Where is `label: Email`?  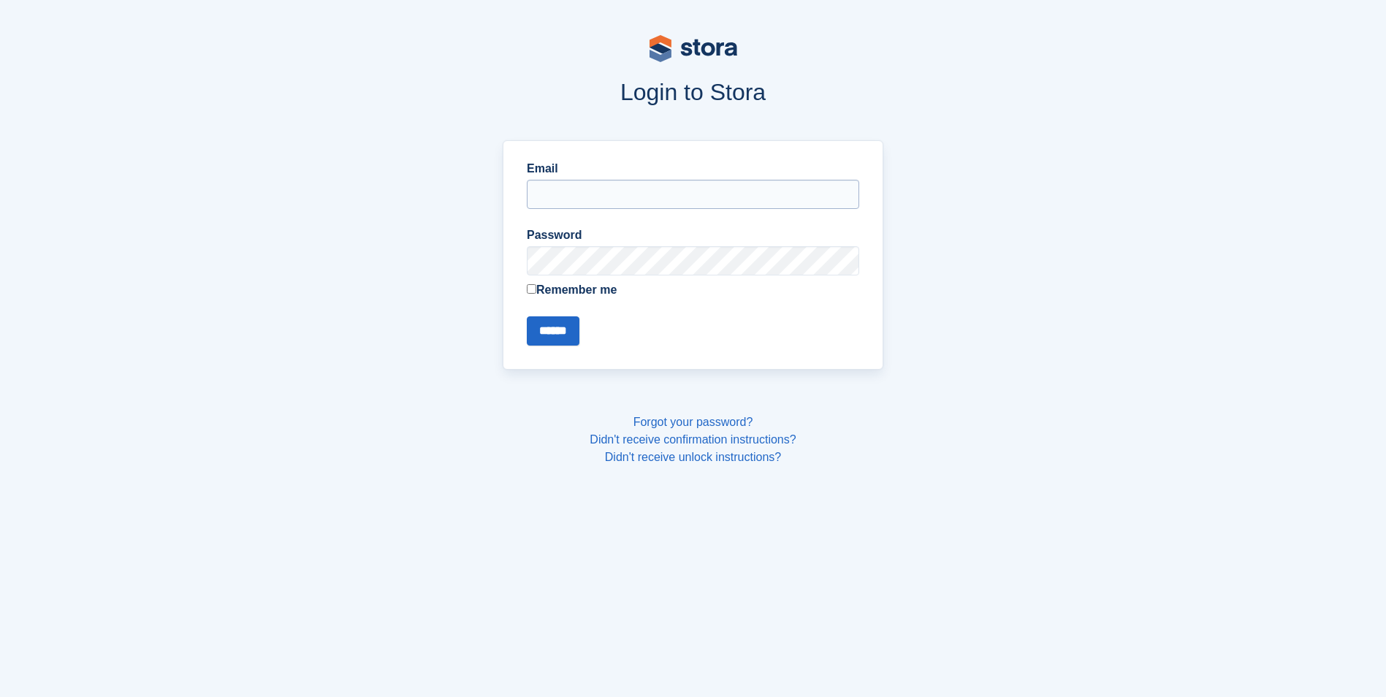
label: Email is located at coordinates (693, 169).